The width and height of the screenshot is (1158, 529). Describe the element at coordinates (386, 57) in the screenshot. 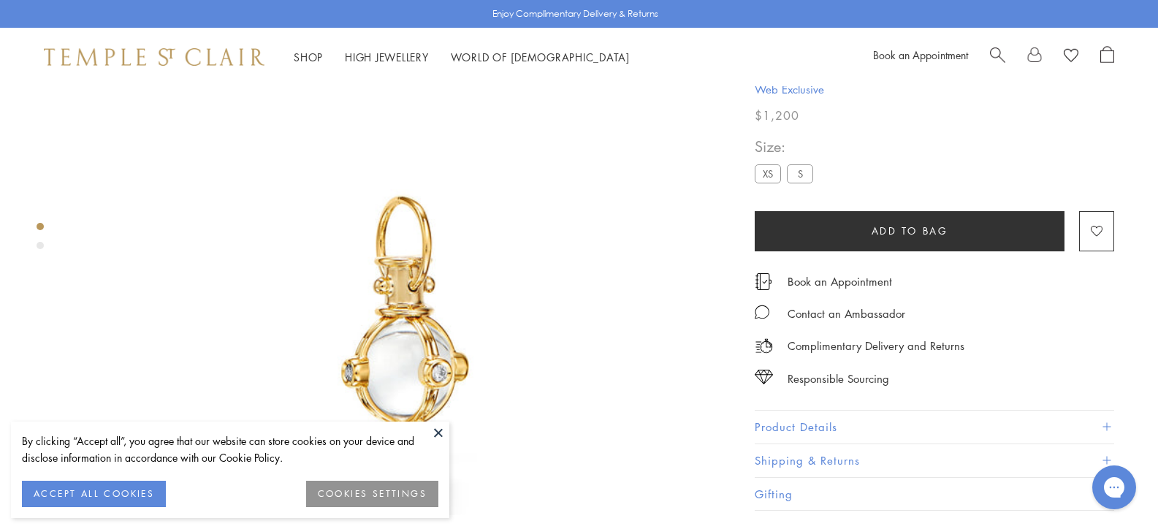

I see `a: High JewelleryHigh Jewellery` at that location.